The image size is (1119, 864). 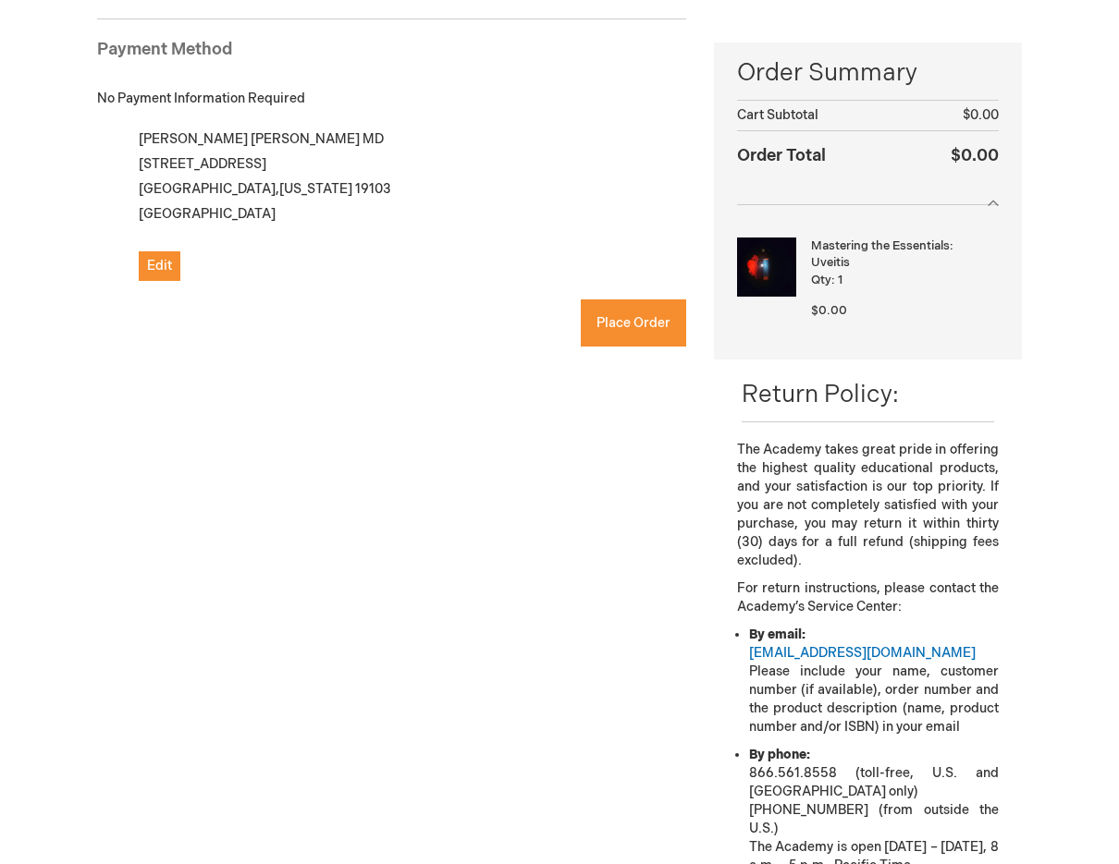 I want to click on span: No Payment Information Required, so click(x=201, y=98).